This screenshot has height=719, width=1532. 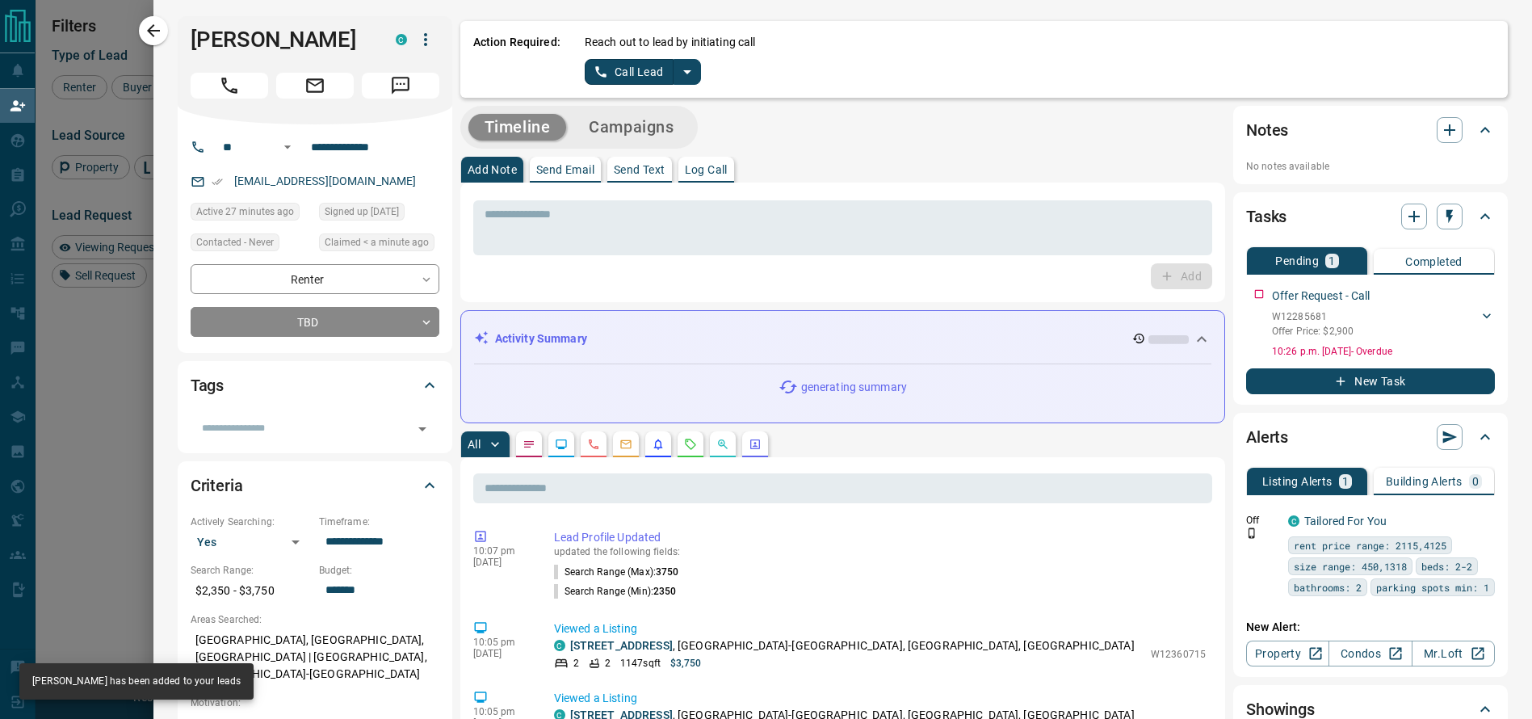 I want to click on p: Search Range (Max) :, so click(x=616, y=572).